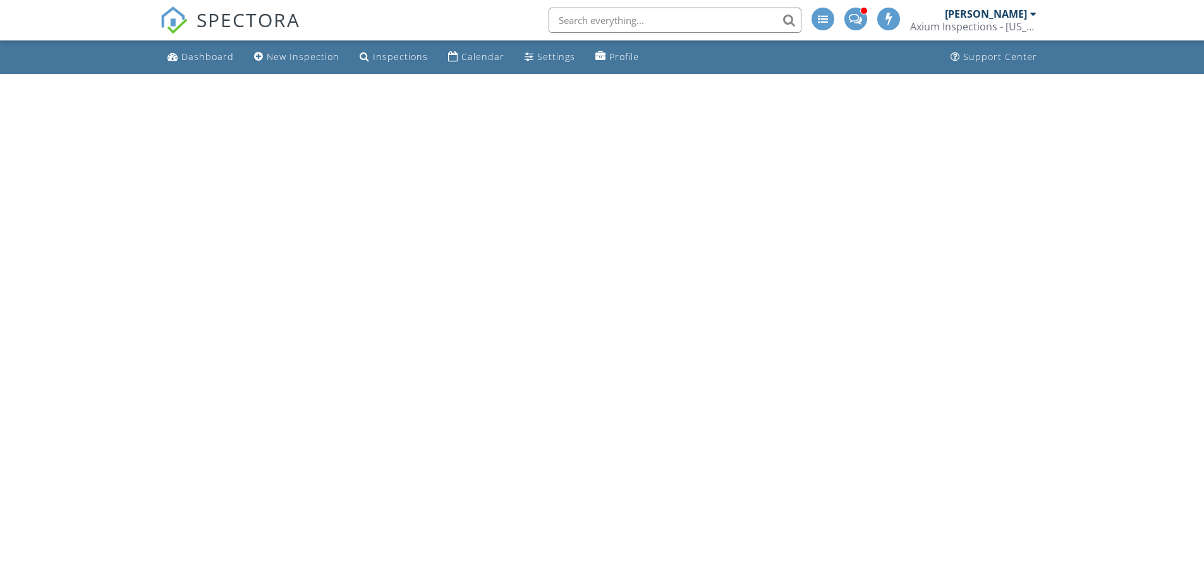  Describe the element at coordinates (624, 56) in the screenshot. I see `div: Profile` at that location.